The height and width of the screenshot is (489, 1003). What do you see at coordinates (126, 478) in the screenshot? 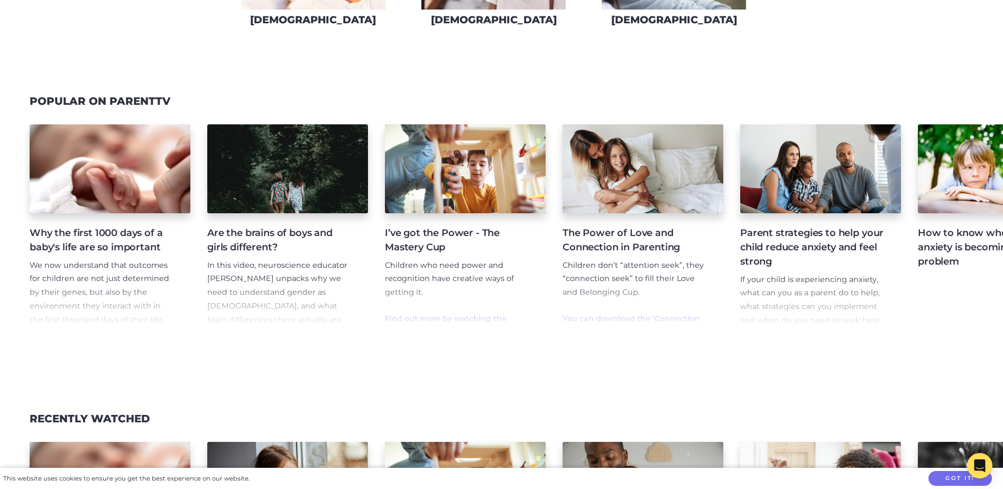
I see `div: This website uses cookies to ensure you get the best experience on our website.` at bounding box center [126, 478].